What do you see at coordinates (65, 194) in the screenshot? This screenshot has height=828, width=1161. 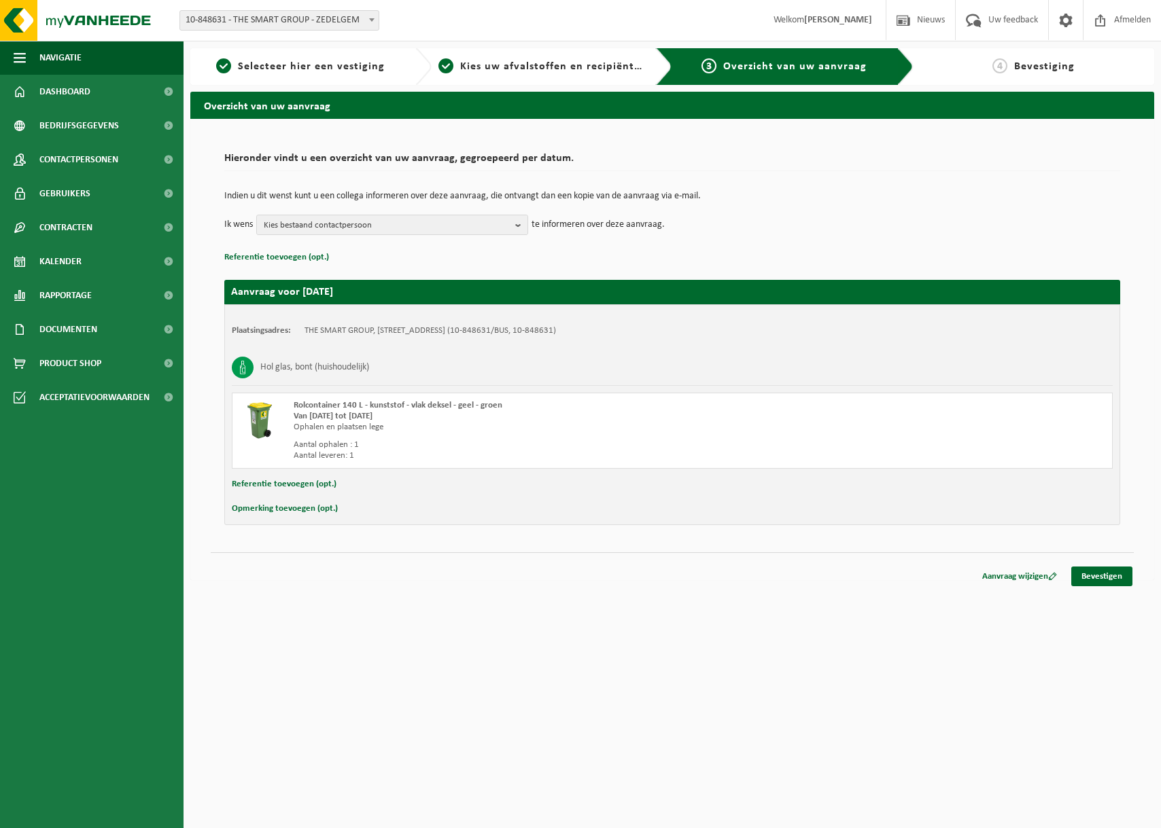 I see `span: Gebruikers` at bounding box center [65, 194].